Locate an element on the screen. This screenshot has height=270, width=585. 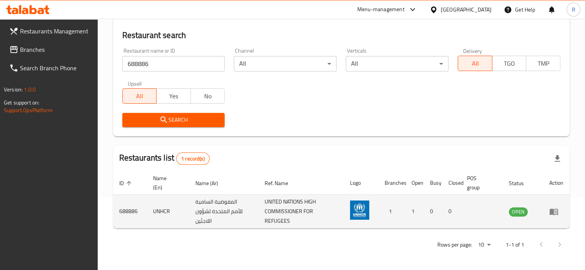
span: Get support on: is located at coordinates (22, 103).